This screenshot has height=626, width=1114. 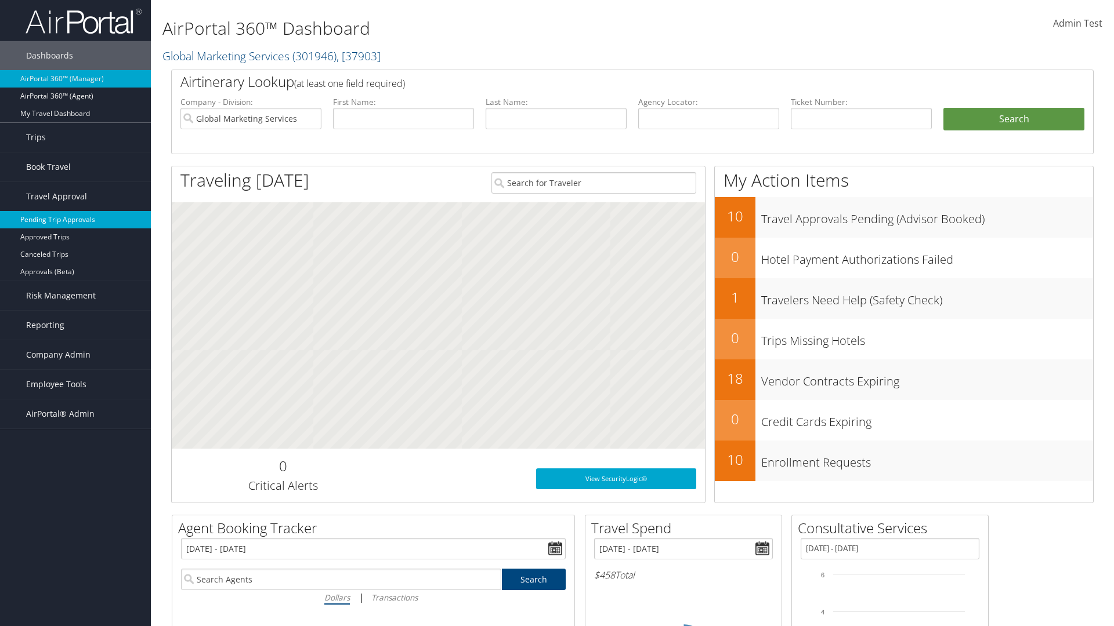 I want to click on span: Travel Approval, so click(x=56, y=197).